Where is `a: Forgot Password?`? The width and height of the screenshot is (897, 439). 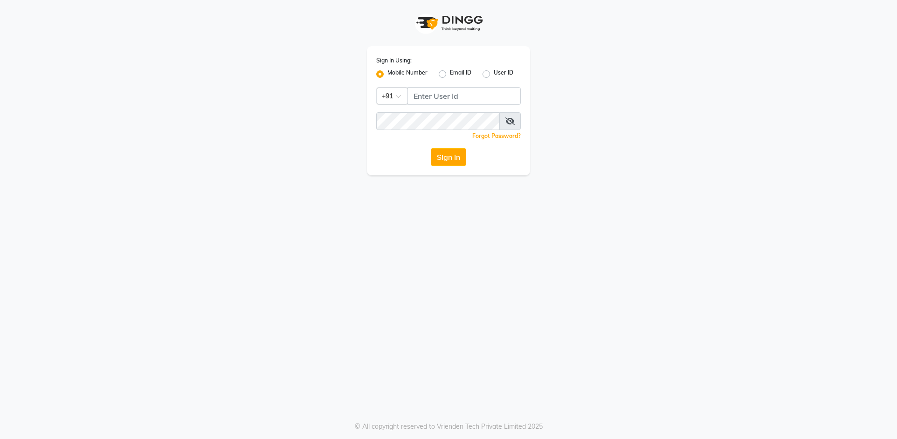 a: Forgot Password? is located at coordinates (497, 136).